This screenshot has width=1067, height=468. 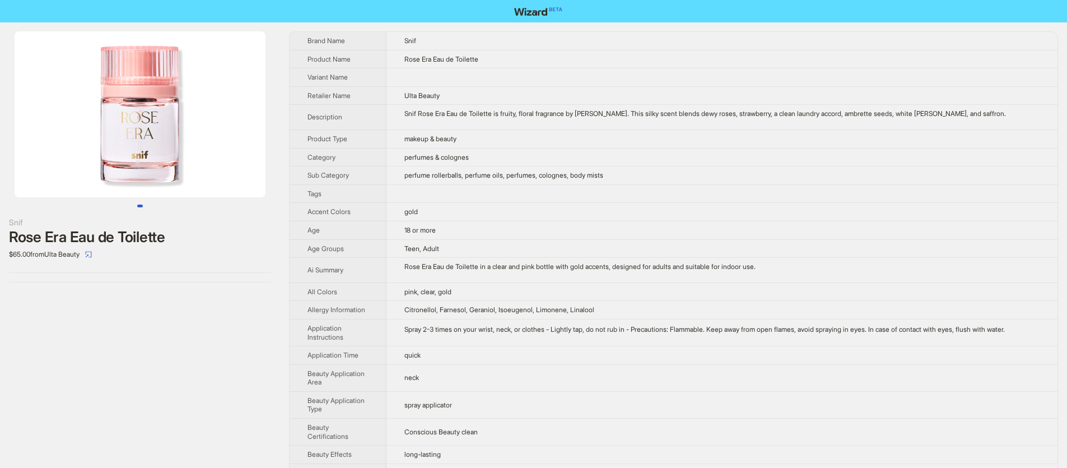 I want to click on span: Rose Era Eau de Toilette, so click(x=441, y=59).